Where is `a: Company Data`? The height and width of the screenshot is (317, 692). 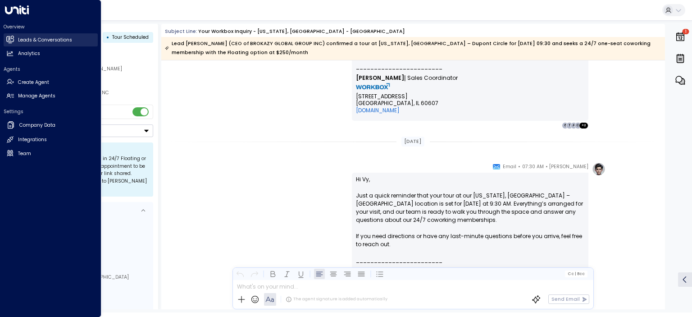
a: Company Data is located at coordinates (50, 125).